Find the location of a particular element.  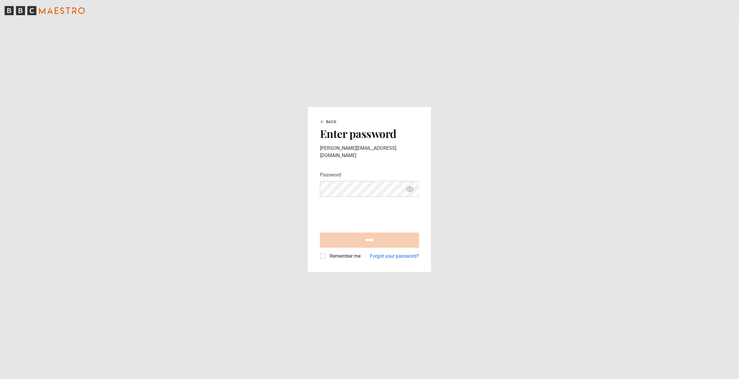

a: BBC Maestro is located at coordinates (45, 11).